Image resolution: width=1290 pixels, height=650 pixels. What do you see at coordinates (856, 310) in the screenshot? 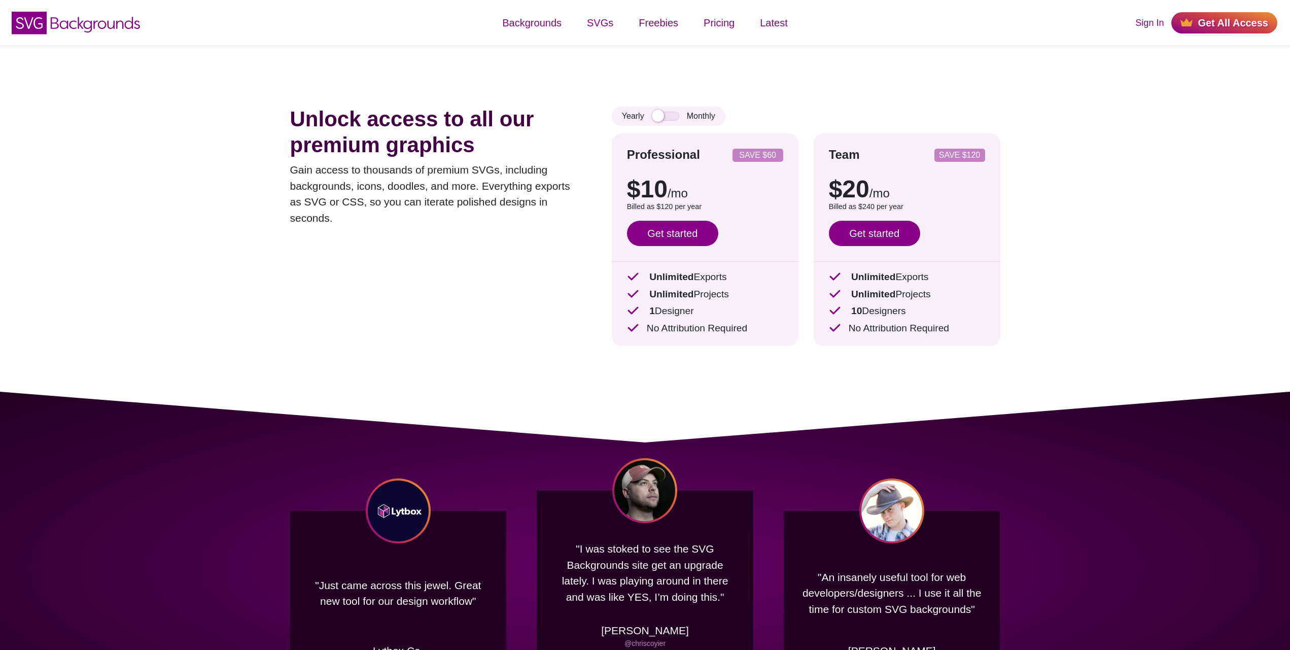
I see `strong: 10` at bounding box center [856, 310].